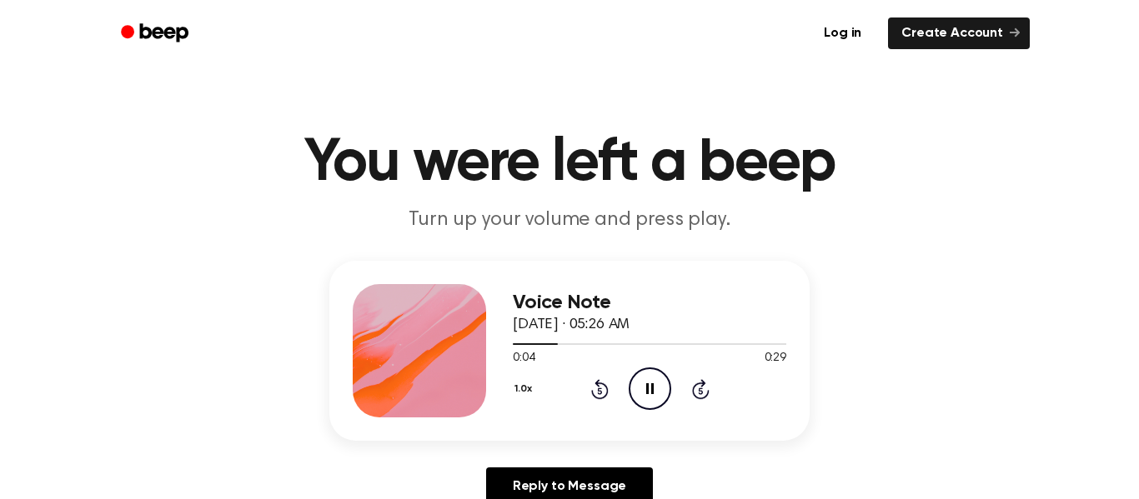 This screenshot has width=1139, height=499. I want to click on a: Beep, so click(156, 33).